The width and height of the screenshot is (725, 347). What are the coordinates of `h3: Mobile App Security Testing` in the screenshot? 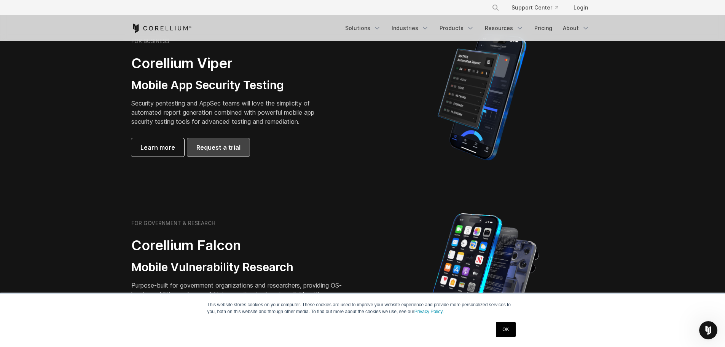 It's located at (229, 85).